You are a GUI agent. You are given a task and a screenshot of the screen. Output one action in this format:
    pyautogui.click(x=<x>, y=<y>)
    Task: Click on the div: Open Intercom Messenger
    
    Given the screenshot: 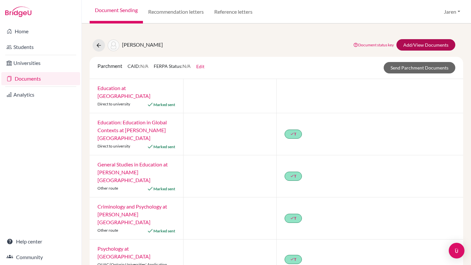 What is the action you would take?
    pyautogui.click(x=456, y=251)
    